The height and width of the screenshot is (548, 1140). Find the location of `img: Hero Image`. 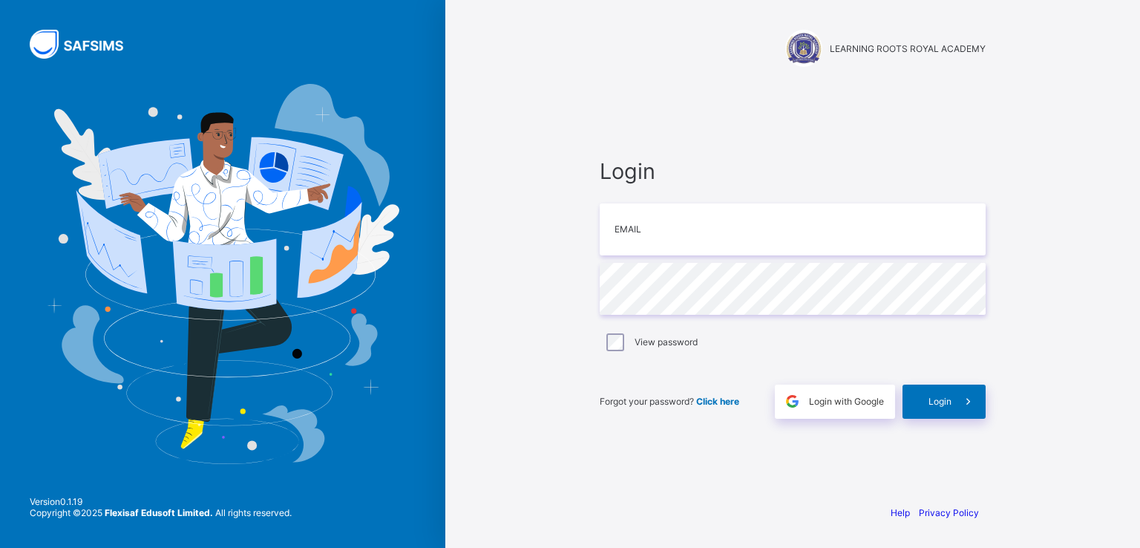

img: Hero Image is located at coordinates (223, 274).